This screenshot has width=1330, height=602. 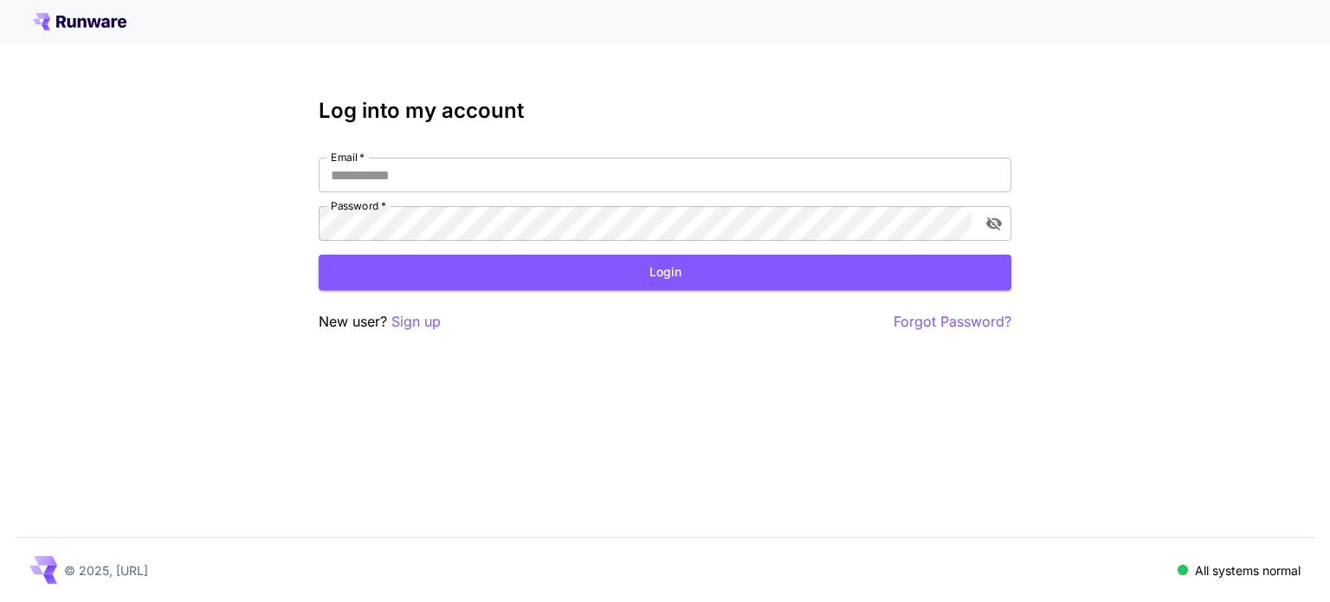 I want to click on label: Email, so click(x=347, y=157).